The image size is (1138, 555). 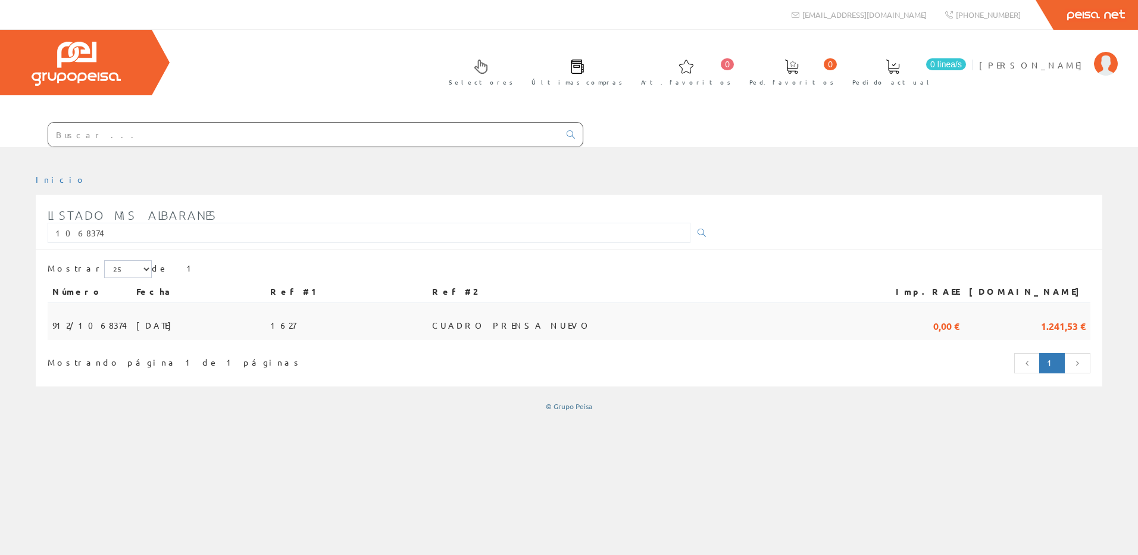 I want to click on span: 1627, so click(x=283, y=325).